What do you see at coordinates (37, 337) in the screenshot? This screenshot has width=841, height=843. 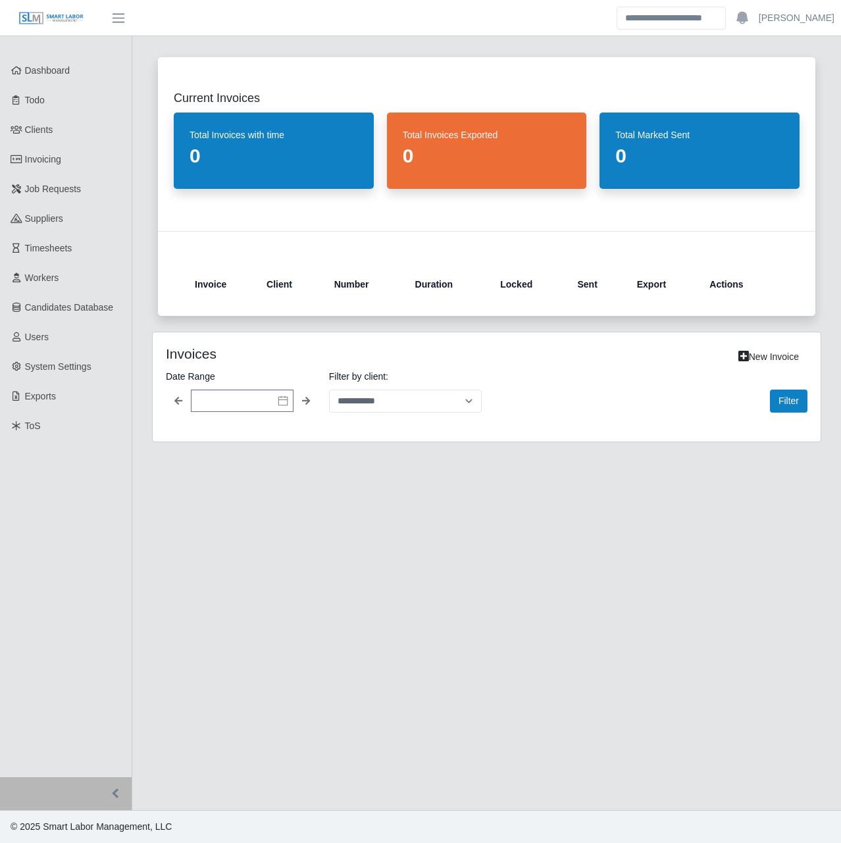 I see `span: Users` at bounding box center [37, 337].